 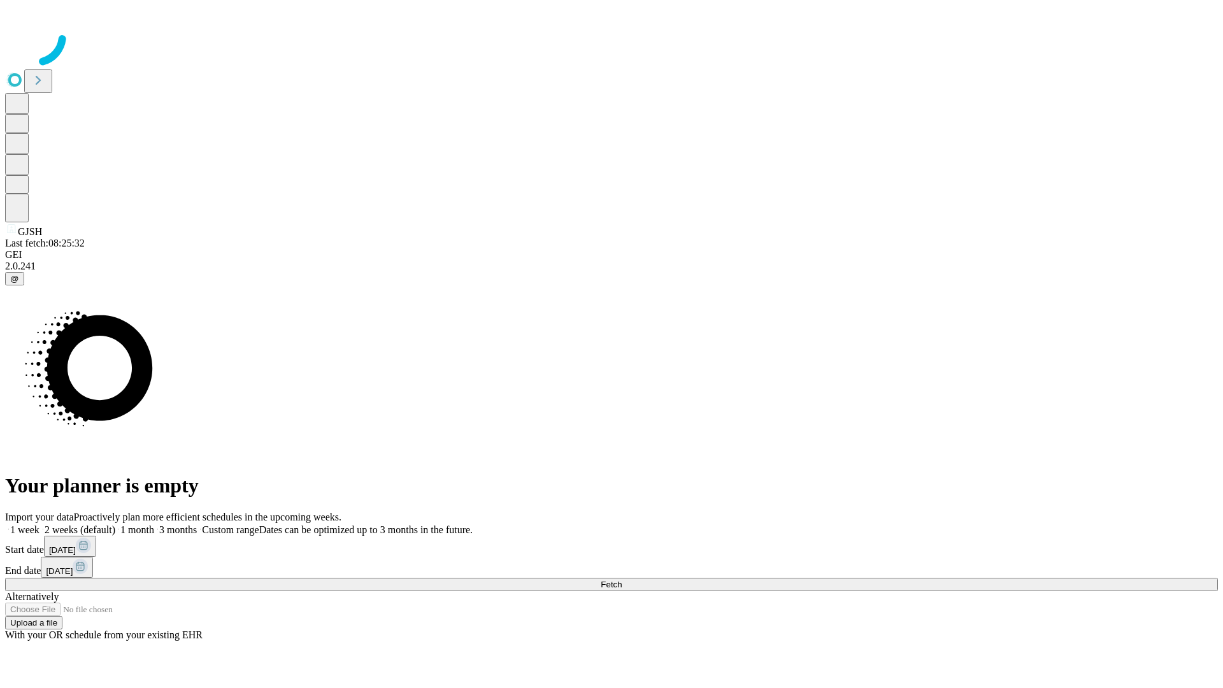 What do you see at coordinates (104, 635) in the screenshot?
I see `span: With your OR schedule from your existing EHR` at bounding box center [104, 635].